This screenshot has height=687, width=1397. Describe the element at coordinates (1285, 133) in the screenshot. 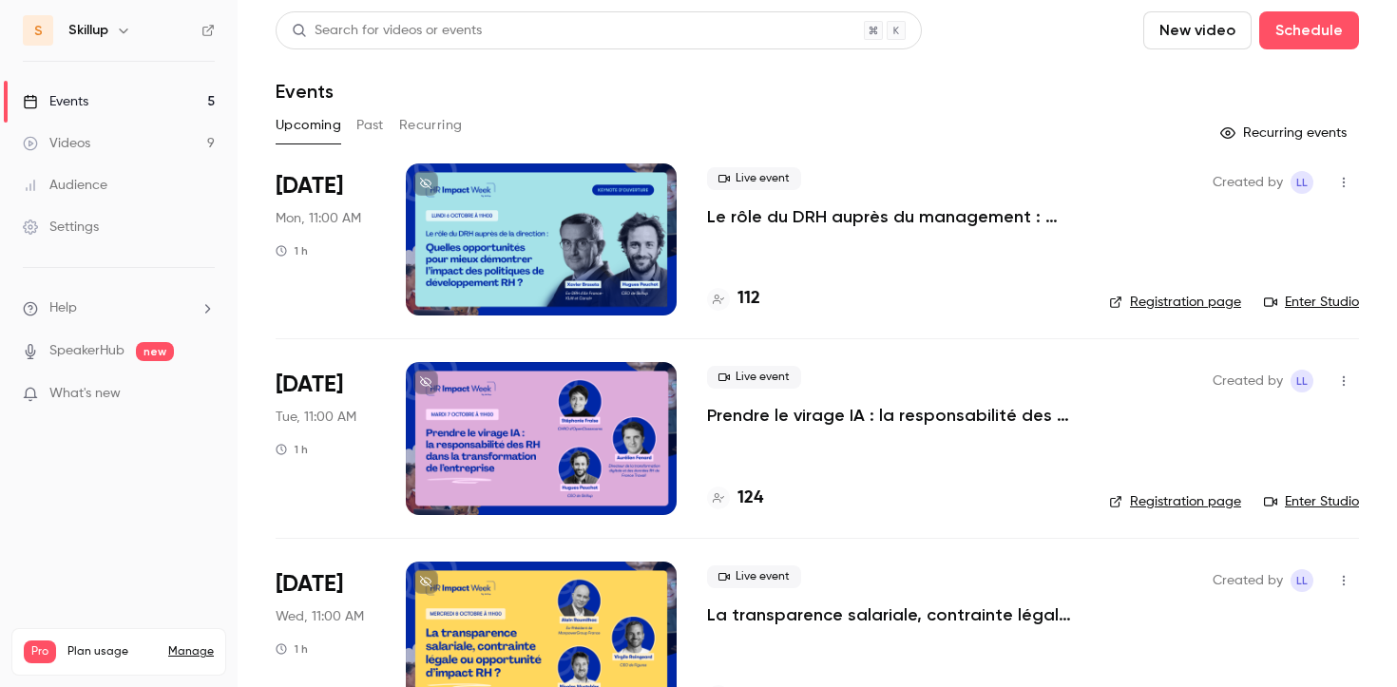

I see `button: Recurring events` at that location.